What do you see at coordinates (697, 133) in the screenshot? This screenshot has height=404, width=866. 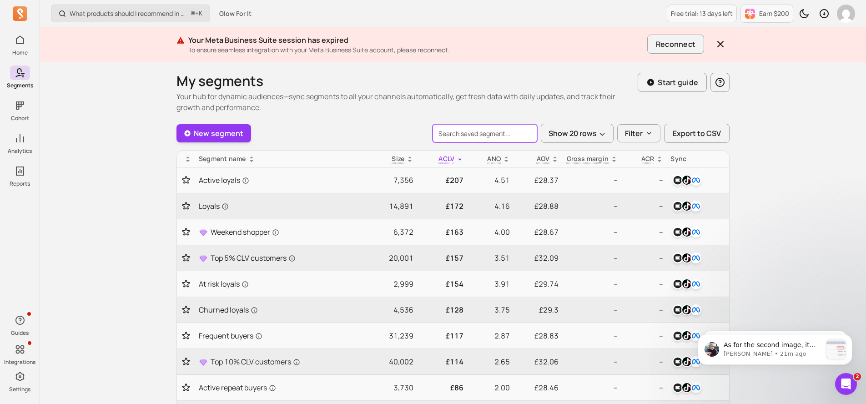 I see `span: Export to CSV` at bounding box center [697, 133].